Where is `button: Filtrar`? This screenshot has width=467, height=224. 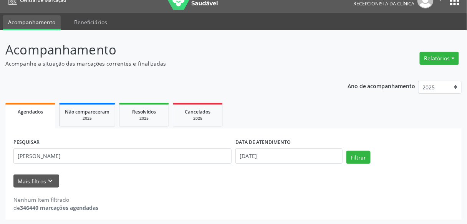 button: Filtrar is located at coordinates (358, 157).